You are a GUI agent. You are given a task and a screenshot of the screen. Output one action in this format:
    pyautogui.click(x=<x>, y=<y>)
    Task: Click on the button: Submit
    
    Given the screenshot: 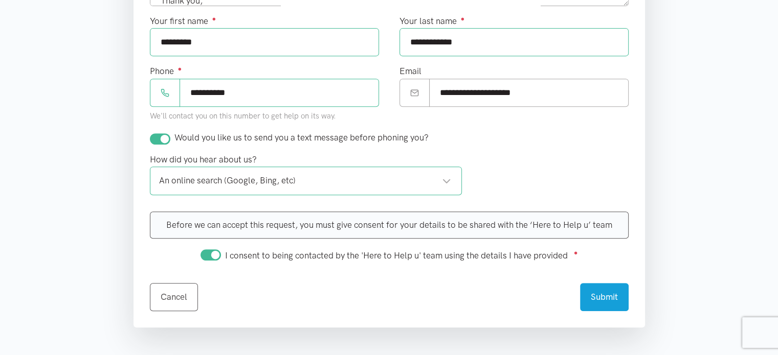 What is the action you would take?
    pyautogui.click(x=604, y=297)
    